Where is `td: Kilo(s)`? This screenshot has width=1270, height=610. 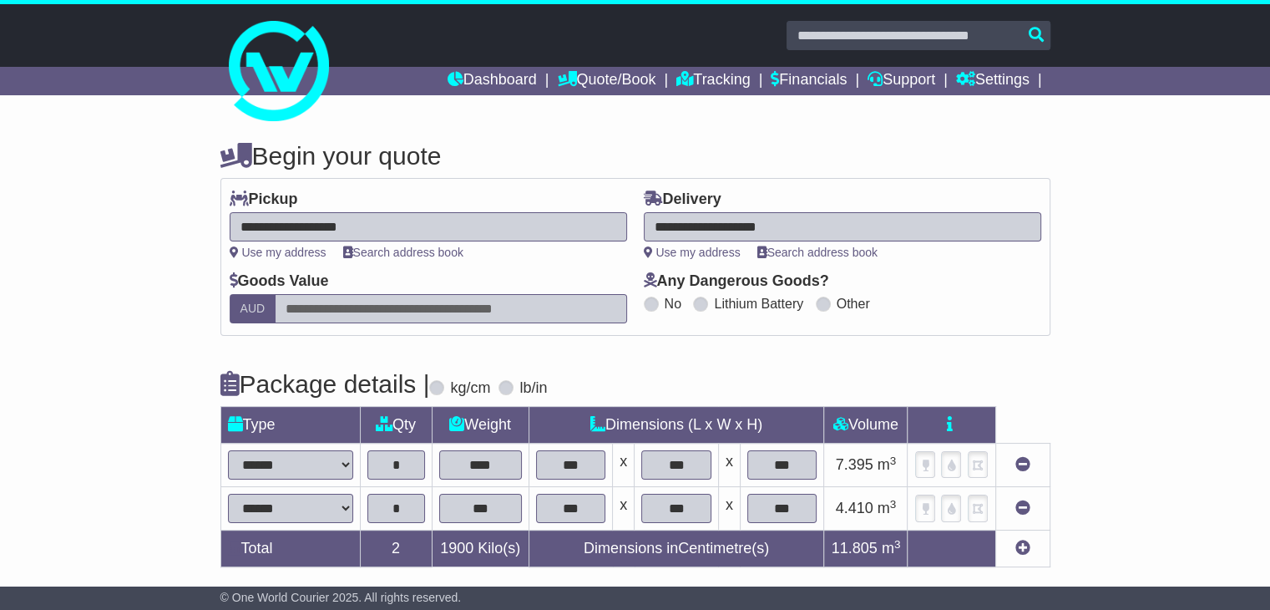
td: Kilo(s) is located at coordinates (480, 549).